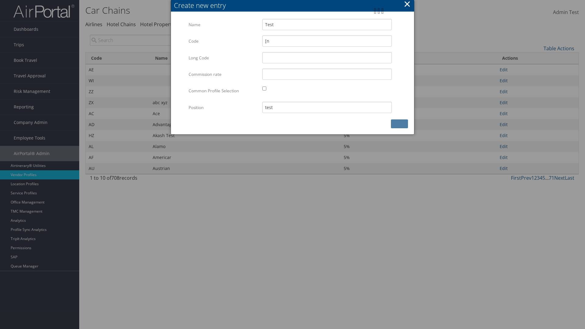 The width and height of the screenshot is (585, 329). What do you see at coordinates (223, 74) in the screenshot?
I see `label: Commission rate` at bounding box center [223, 74].